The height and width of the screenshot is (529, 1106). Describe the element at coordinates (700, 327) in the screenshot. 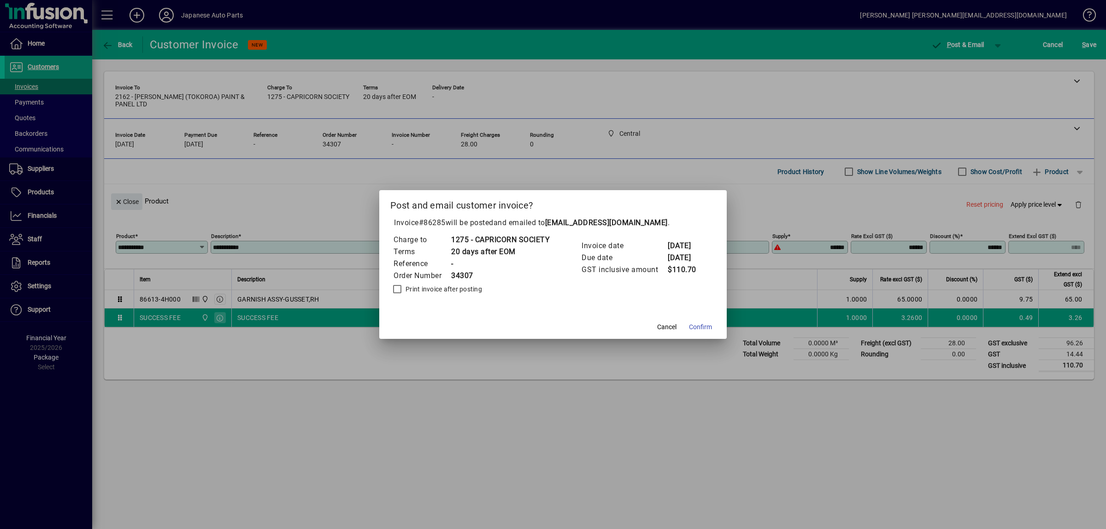

I see `span: Confirm` at that location.